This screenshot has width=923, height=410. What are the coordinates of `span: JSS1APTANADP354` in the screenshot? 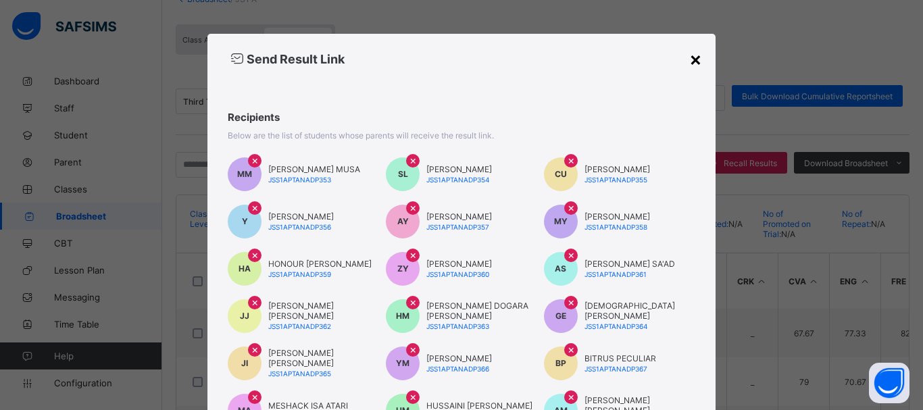 It's located at (458, 180).